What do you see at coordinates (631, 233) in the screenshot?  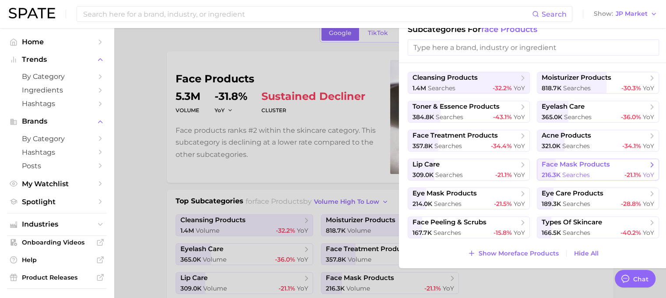 I see `span: -40.2%` at bounding box center [631, 233].